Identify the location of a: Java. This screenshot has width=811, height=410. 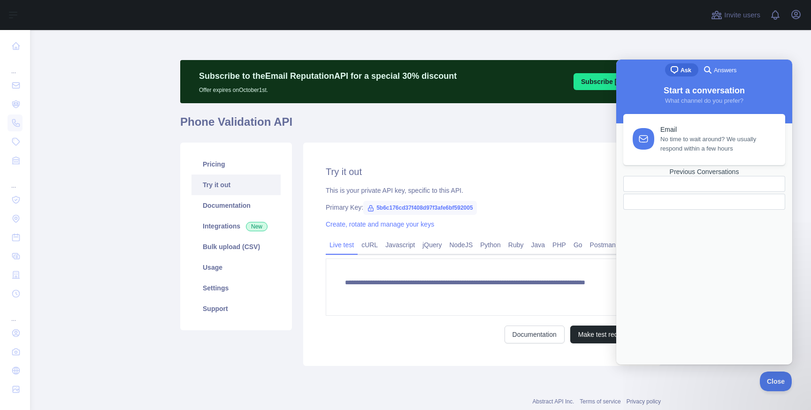
(538, 245).